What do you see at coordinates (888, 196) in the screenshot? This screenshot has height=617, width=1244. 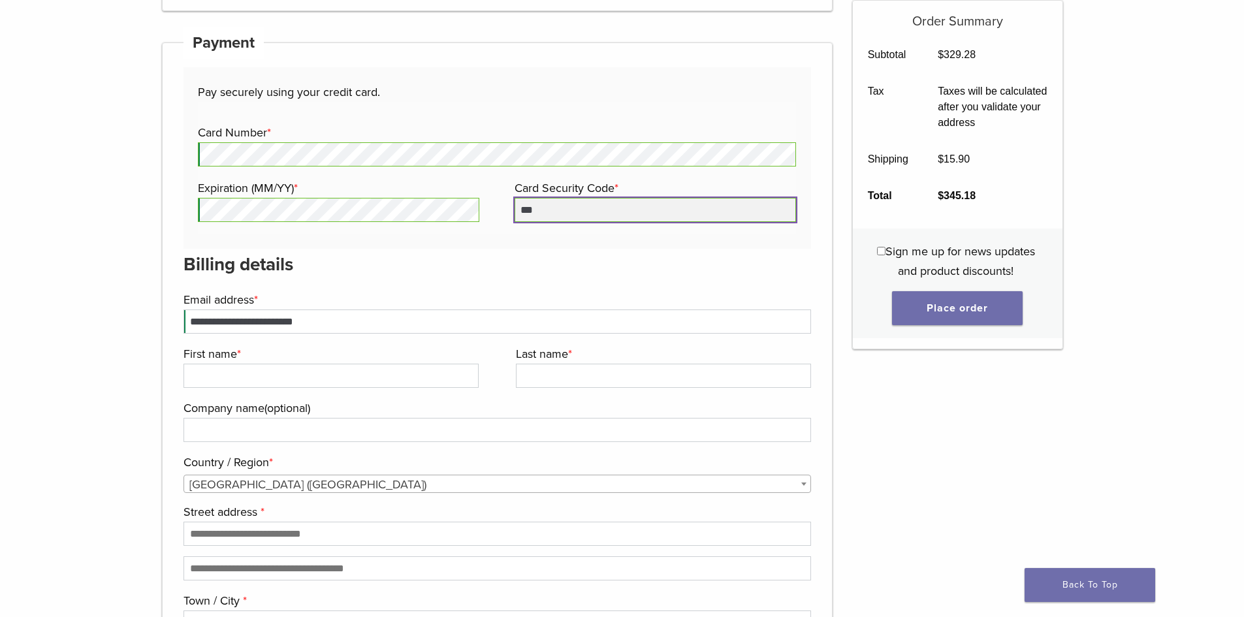 I see `th: Total` at bounding box center [888, 196].